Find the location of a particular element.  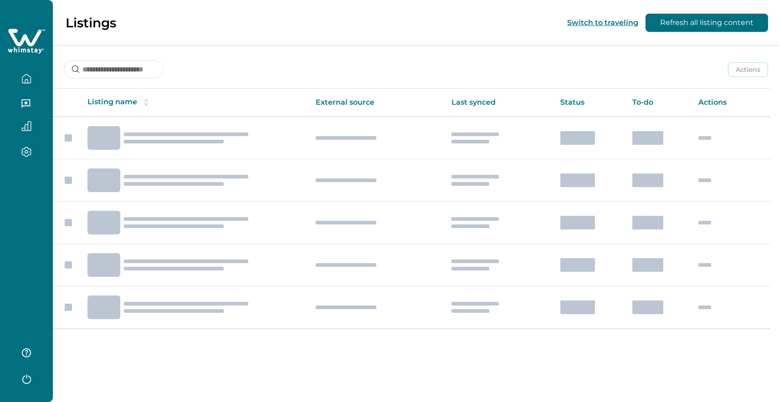

button: Actions is located at coordinates (748, 70).